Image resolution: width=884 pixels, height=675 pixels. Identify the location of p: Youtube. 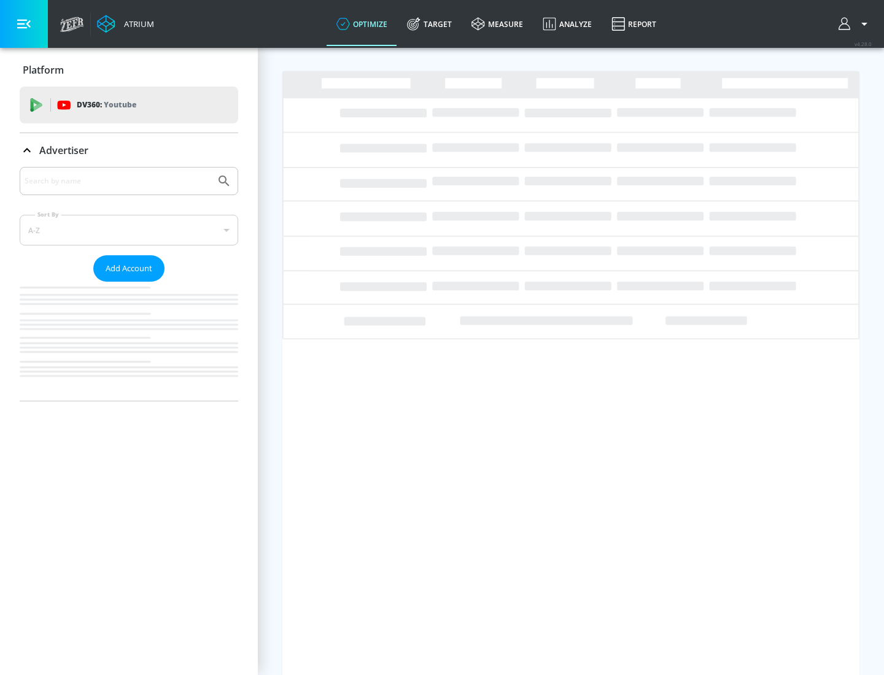
(120, 104).